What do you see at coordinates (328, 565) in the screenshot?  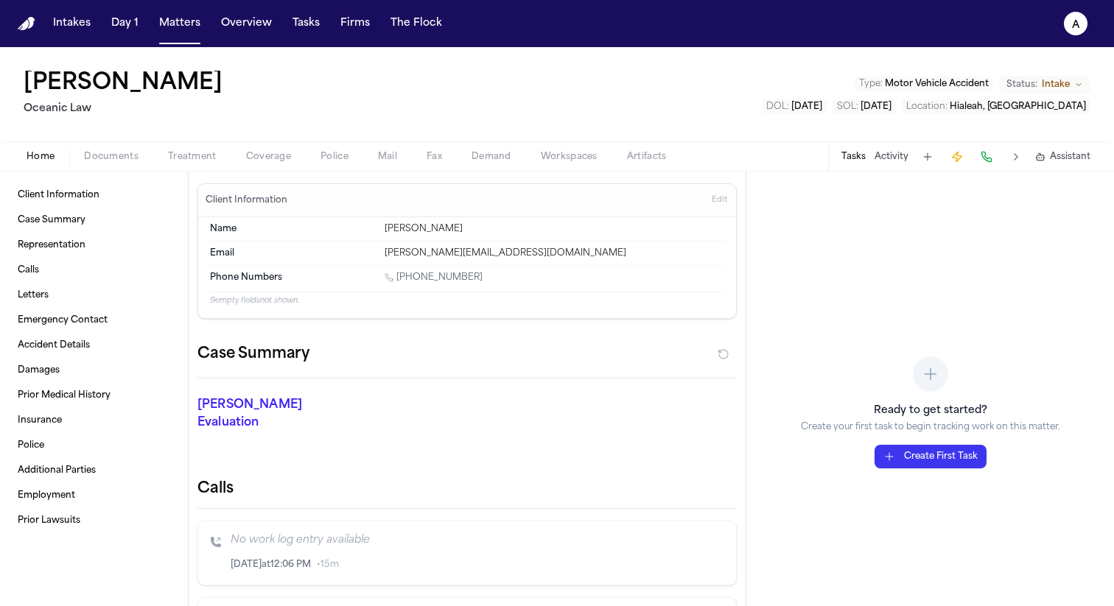 I see `span: • 15m` at bounding box center [328, 565].